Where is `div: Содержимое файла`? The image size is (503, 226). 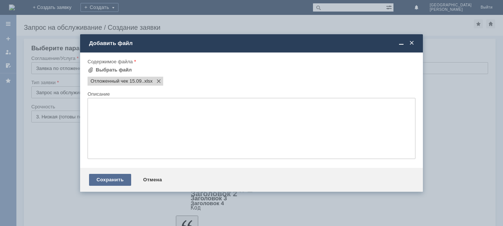 div: Содержимое файла is located at coordinates (251, 61).